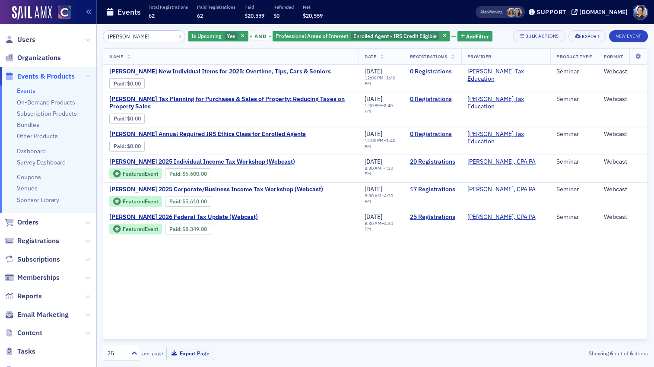  What do you see at coordinates (26, 91) in the screenshot?
I see `a: Events` at bounding box center [26, 91].